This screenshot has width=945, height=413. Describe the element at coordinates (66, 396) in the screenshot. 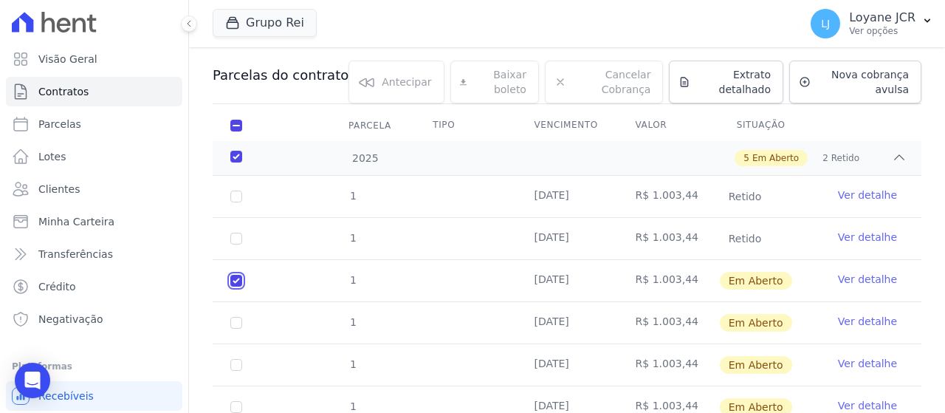

I see `span: Recebíveis` at that location.